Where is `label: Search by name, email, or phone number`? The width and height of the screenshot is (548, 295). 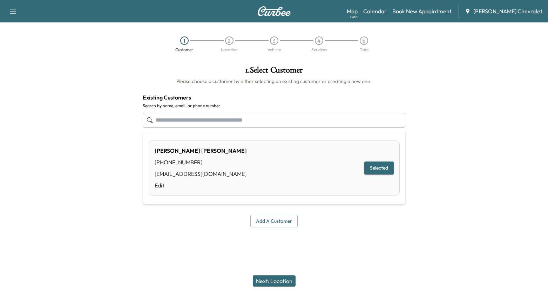
label: Search by name, email, or phone number is located at coordinates (274, 106).